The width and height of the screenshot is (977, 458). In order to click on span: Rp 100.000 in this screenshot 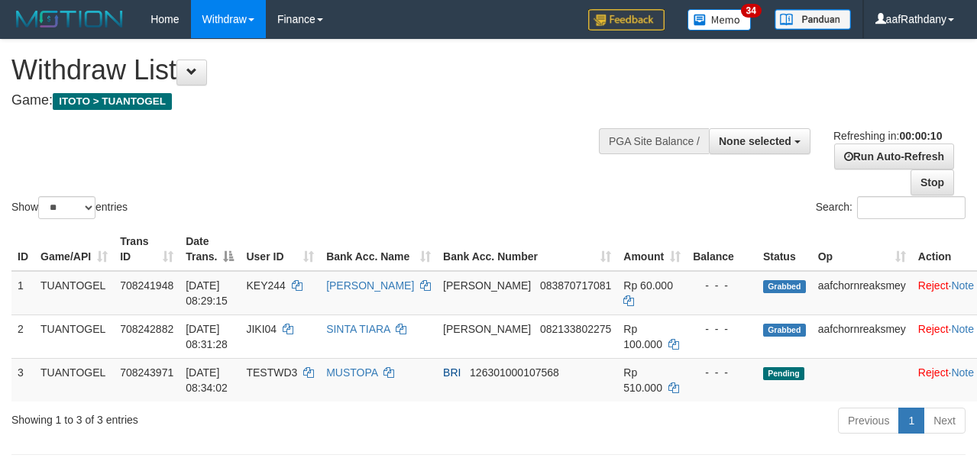, I will do `click(643, 337)`.